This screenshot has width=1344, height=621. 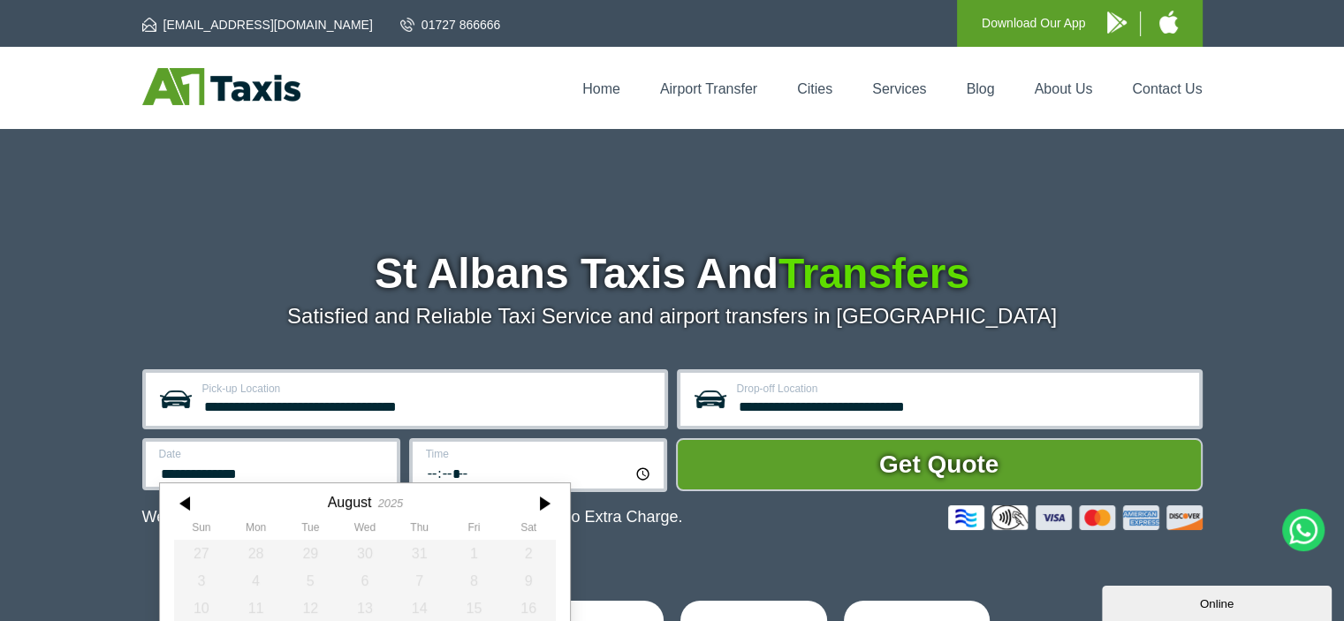 What do you see at coordinates (419, 553) in the screenshot?
I see `div: 31 July 2025` at bounding box center [419, 553].